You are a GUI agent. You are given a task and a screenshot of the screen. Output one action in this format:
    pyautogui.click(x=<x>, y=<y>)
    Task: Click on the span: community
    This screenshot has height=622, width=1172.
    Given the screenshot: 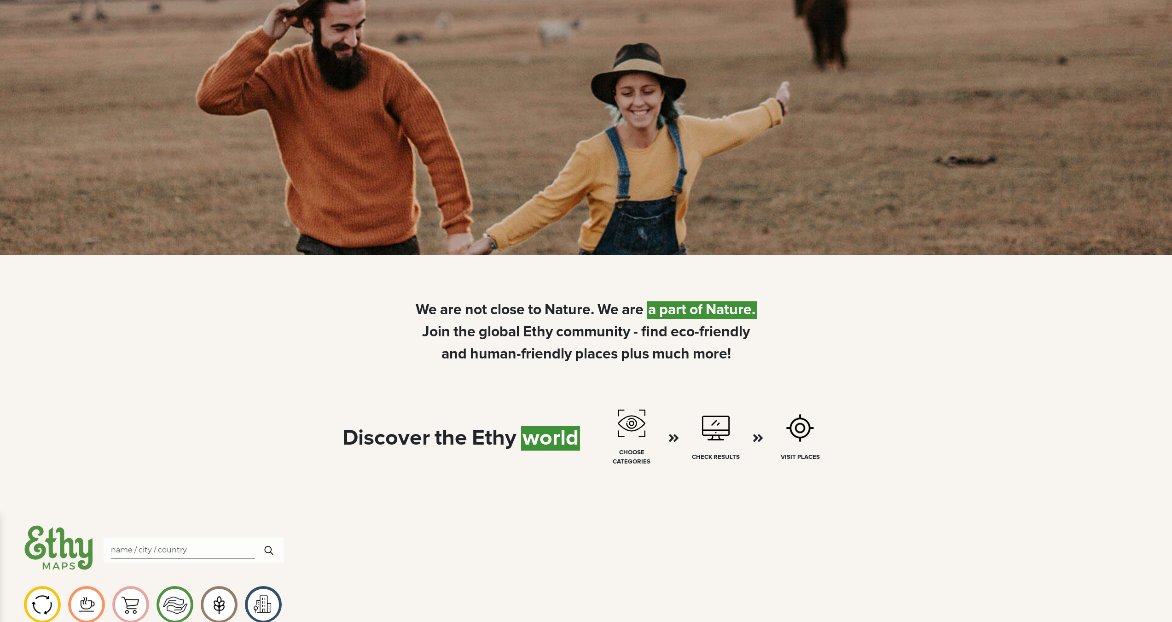 What is the action you would take?
    pyautogui.click(x=593, y=332)
    